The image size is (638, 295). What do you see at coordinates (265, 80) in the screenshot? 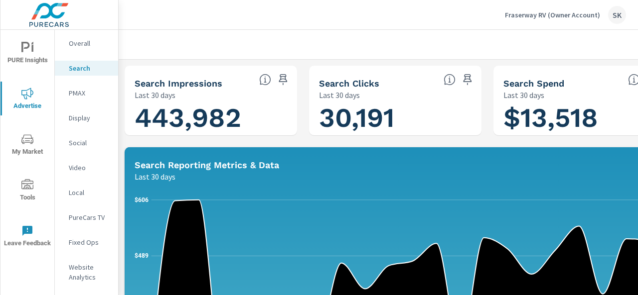
I see `span: The number of times an ad was shown on your behalf. [Source: This data is provided by the Search ...` at bounding box center [265, 80].